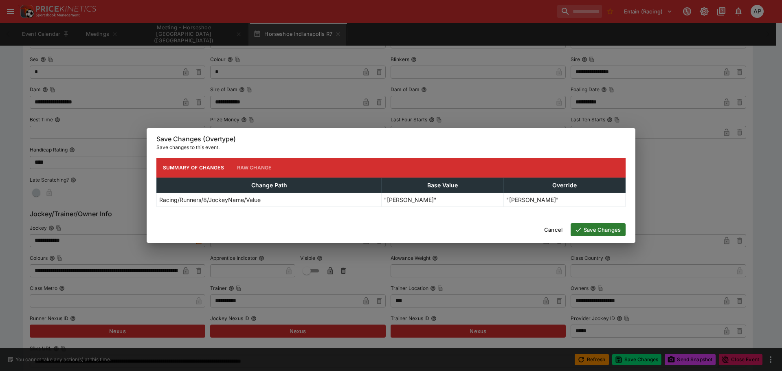  What do you see at coordinates (391, 139) in the screenshot?
I see `h6: Save Changes (Overtype)` at bounding box center [391, 139].